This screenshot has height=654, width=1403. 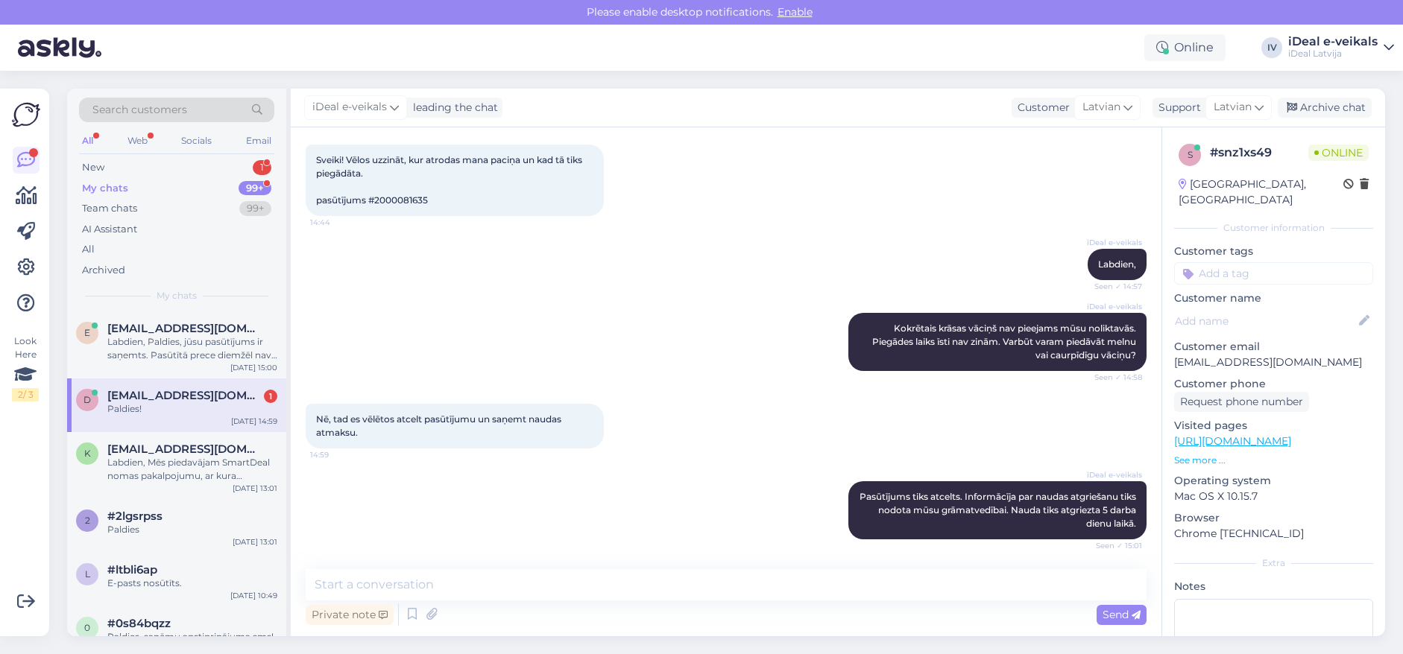 I want to click on p: Customer email, so click(x=1273, y=347).